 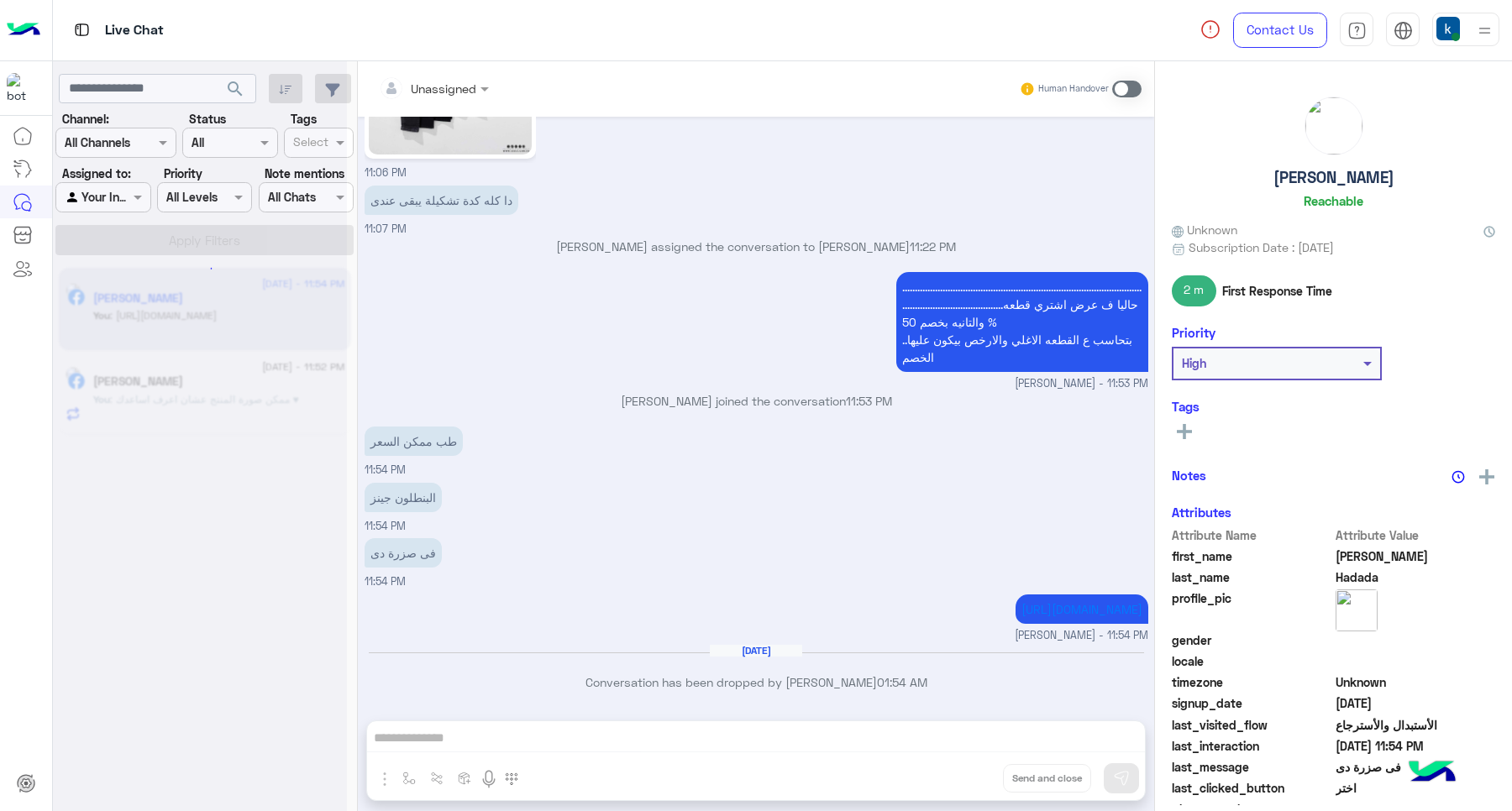 What do you see at coordinates (1416, 745) in the screenshot?
I see `span: 2025-09-03T20:54:35.327Z` at bounding box center [1416, 745].